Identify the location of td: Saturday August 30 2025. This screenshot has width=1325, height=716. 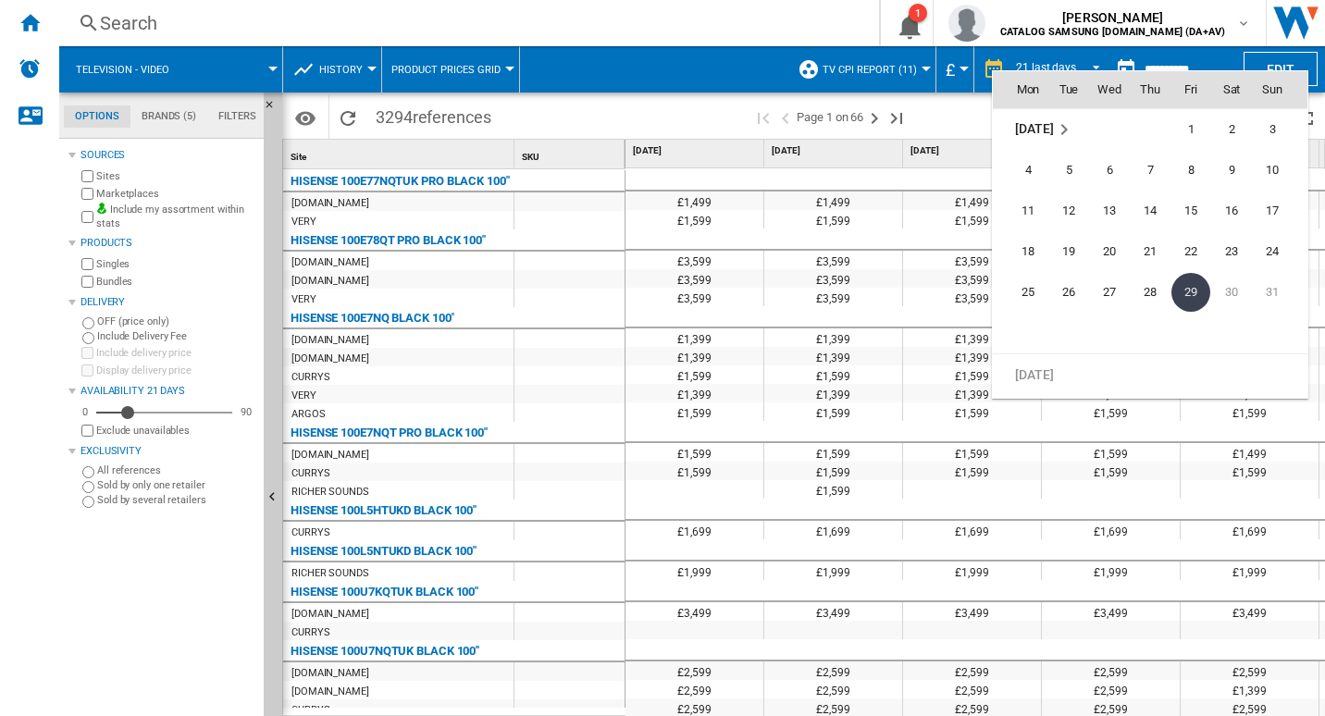
(1231, 292).